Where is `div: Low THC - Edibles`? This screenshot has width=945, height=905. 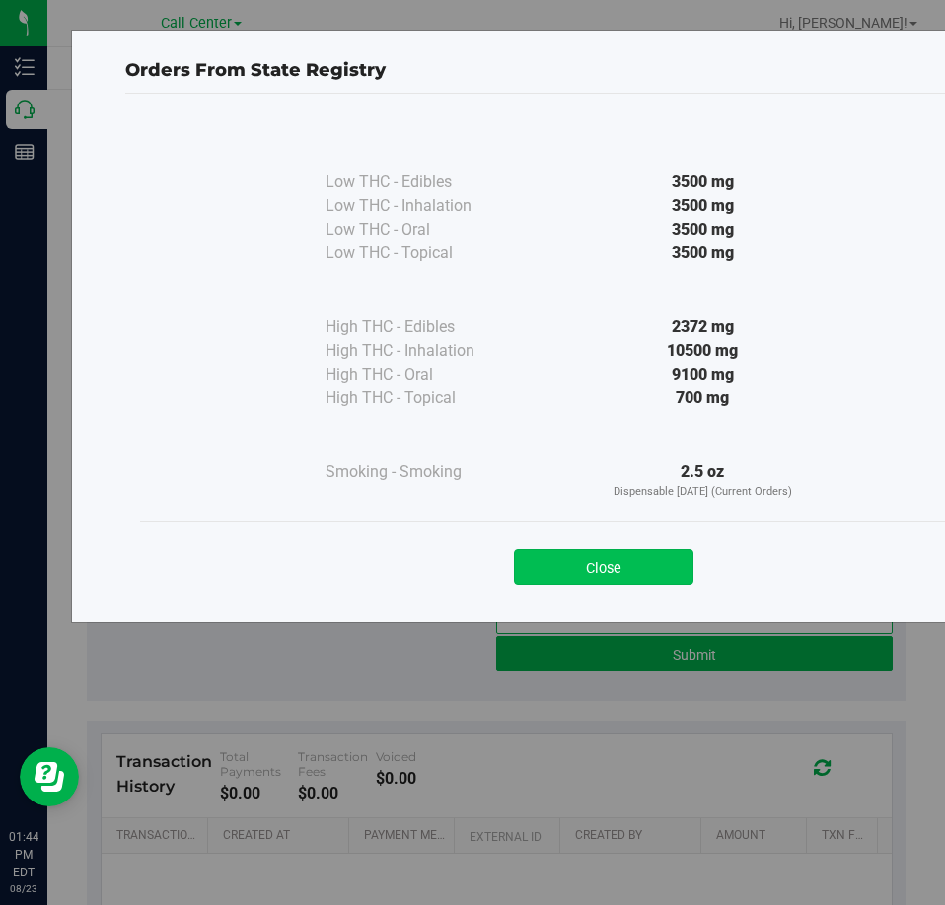 div: Low THC - Edibles is located at coordinates (424, 182).